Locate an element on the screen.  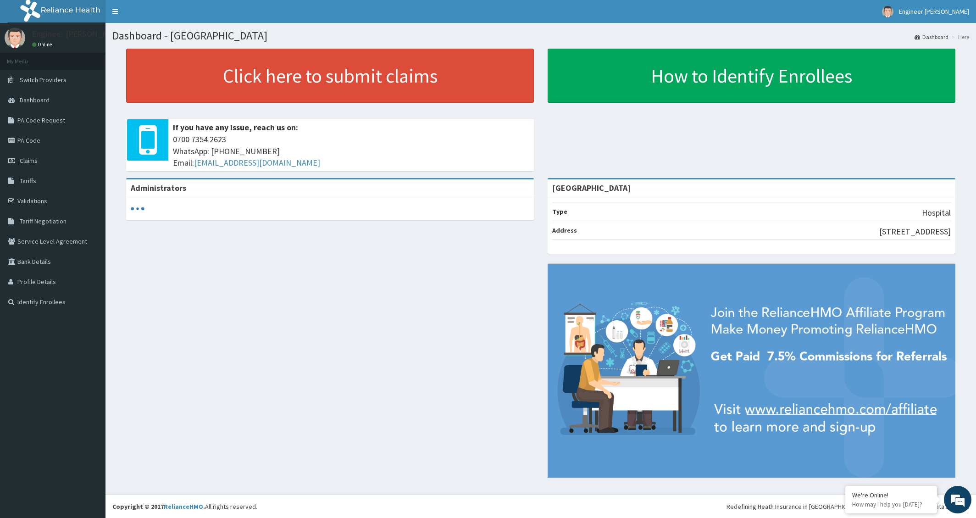
span: Claims is located at coordinates (28, 161).